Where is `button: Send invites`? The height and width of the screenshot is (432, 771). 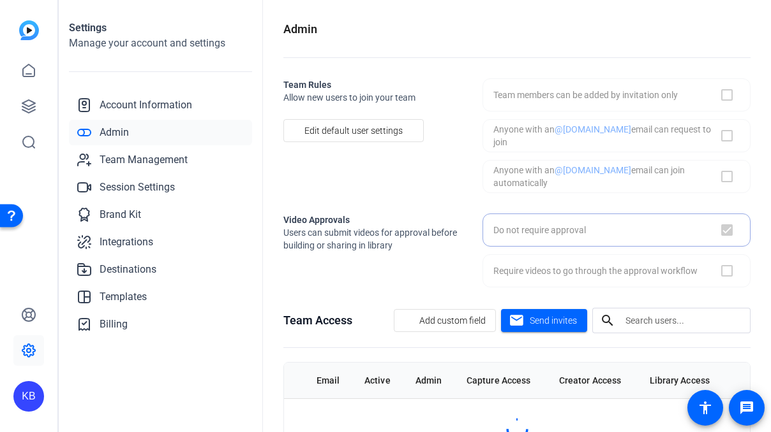 button: Send invites is located at coordinates (543, 321).